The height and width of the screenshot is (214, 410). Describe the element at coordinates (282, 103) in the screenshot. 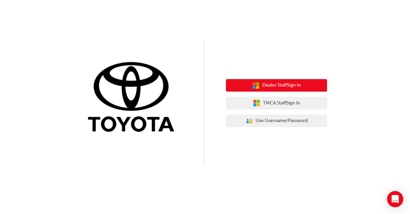

I see `span: TMCA Staff Sign In` at that location.